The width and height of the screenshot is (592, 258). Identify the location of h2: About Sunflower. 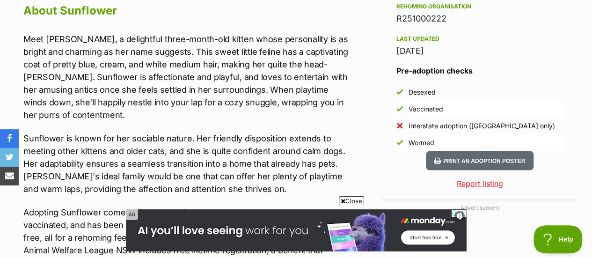
(188, 11).